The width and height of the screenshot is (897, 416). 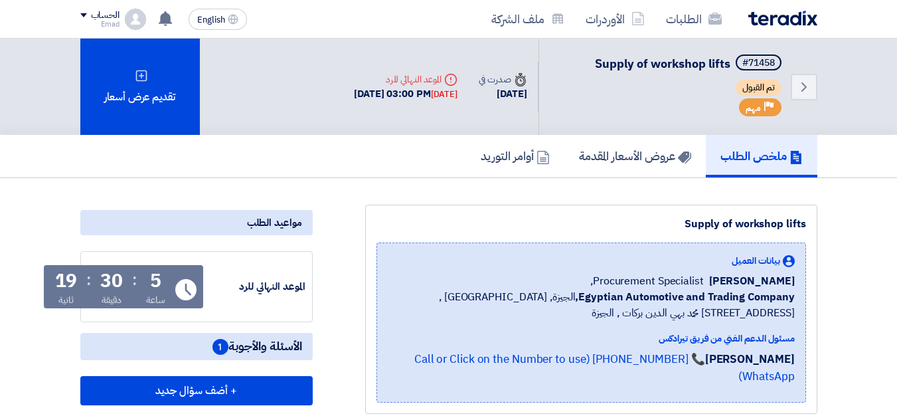 I want to click on img: Teradix logo, so click(x=783, y=18).